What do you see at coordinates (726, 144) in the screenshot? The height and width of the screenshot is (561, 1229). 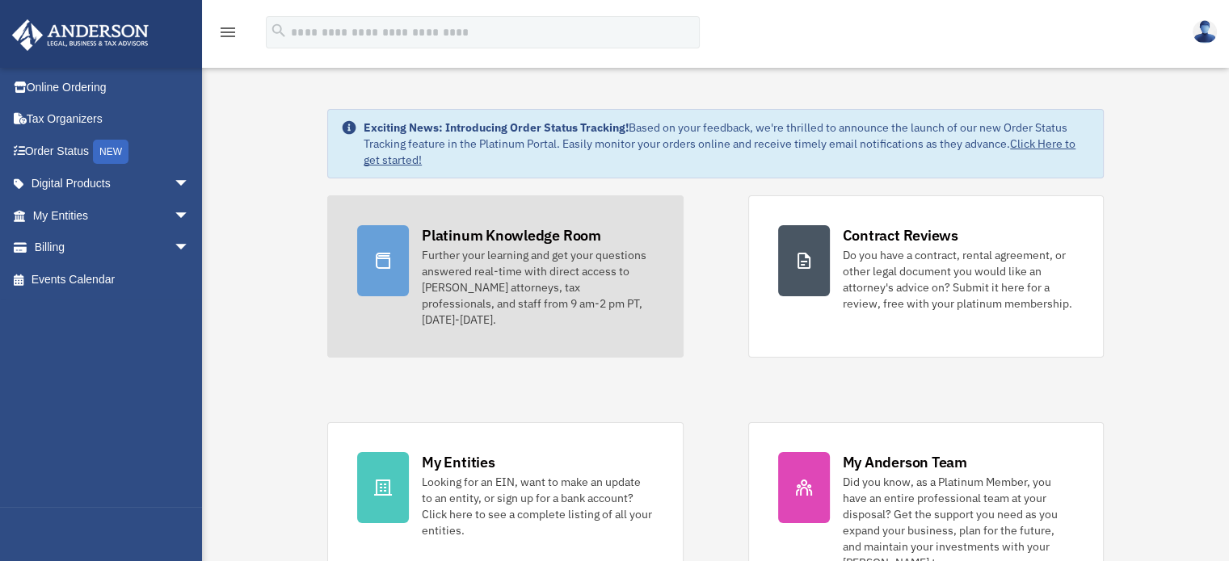 I see `div: Based on your feedback, we're thrilled to announce the launch of our new Order Status Tracking fe...` at bounding box center [726, 144].